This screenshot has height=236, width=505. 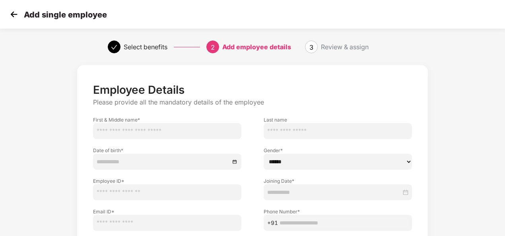 I want to click on label: Phone Number, so click(x=338, y=212).